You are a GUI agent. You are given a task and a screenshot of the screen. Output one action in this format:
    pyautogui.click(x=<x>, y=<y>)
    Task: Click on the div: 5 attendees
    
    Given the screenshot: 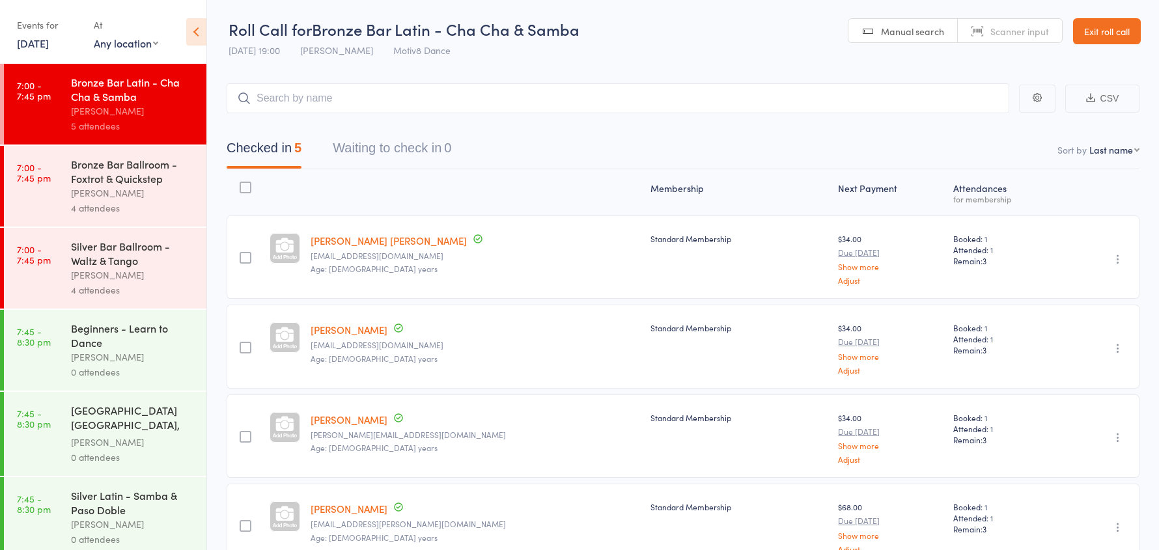 What is the action you would take?
    pyautogui.click(x=133, y=126)
    